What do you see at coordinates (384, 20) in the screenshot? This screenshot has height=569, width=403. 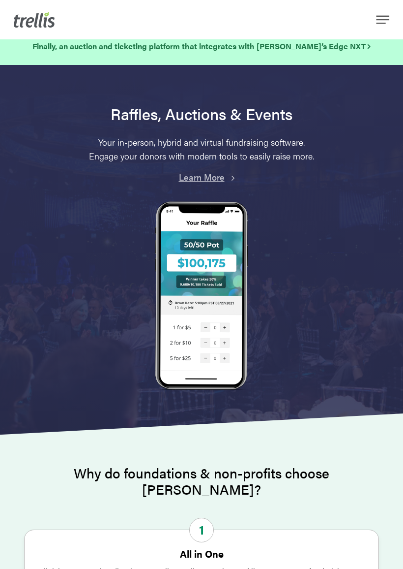 I see `a: Navigation Menu` at bounding box center [384, 20].